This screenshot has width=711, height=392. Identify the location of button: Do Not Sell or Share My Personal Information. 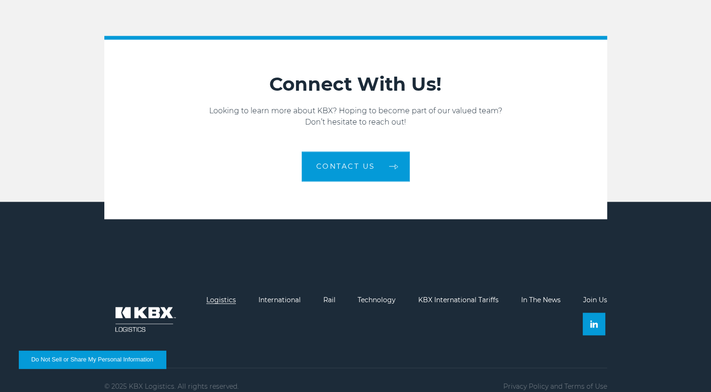
(92, 360).